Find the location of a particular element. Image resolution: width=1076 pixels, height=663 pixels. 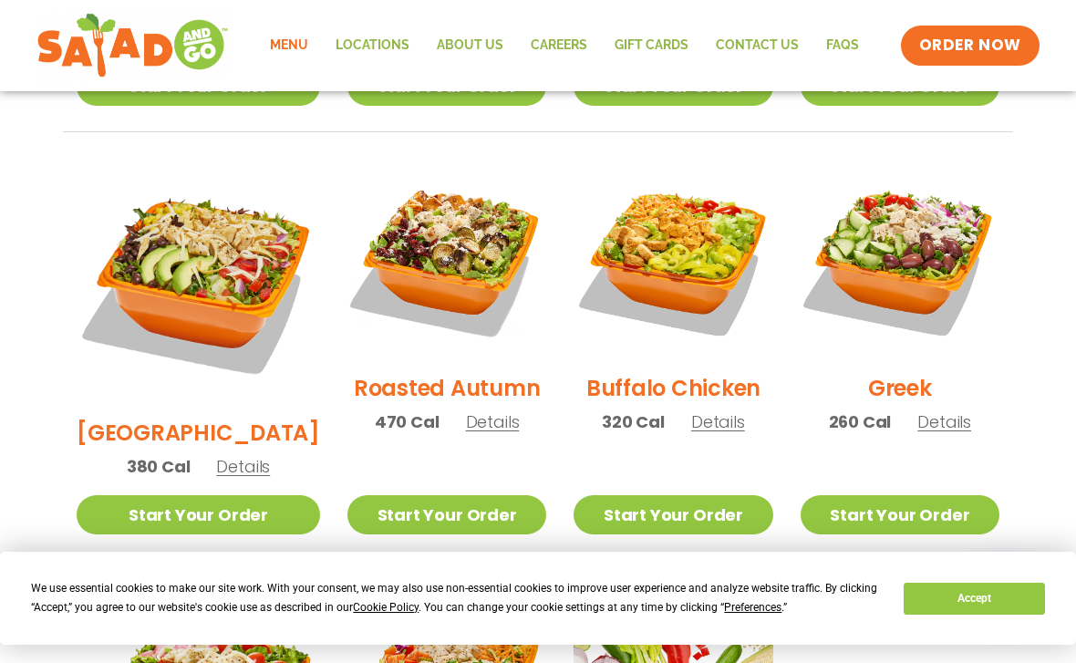

button: Accept is located at coordinates (974, 598).